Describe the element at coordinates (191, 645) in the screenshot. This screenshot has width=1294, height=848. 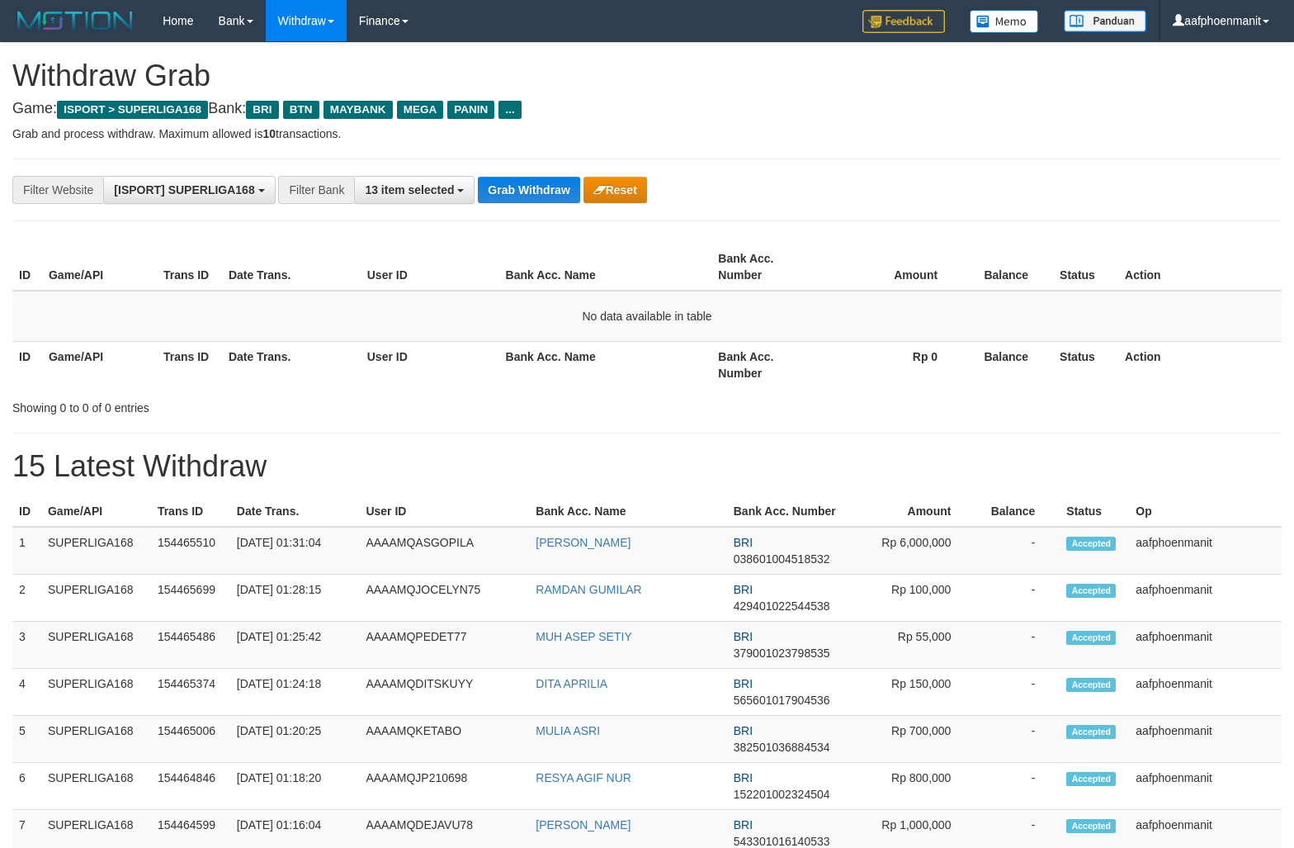
I see `td: 154465486` at that location.